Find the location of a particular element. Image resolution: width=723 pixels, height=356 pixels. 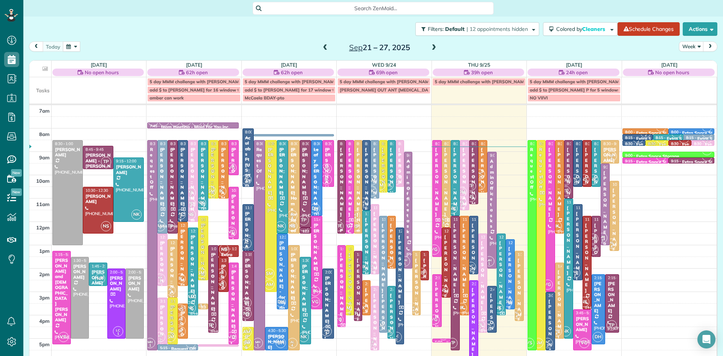

span: 8:30 - 12:30 is located at coordinates (350, 143).